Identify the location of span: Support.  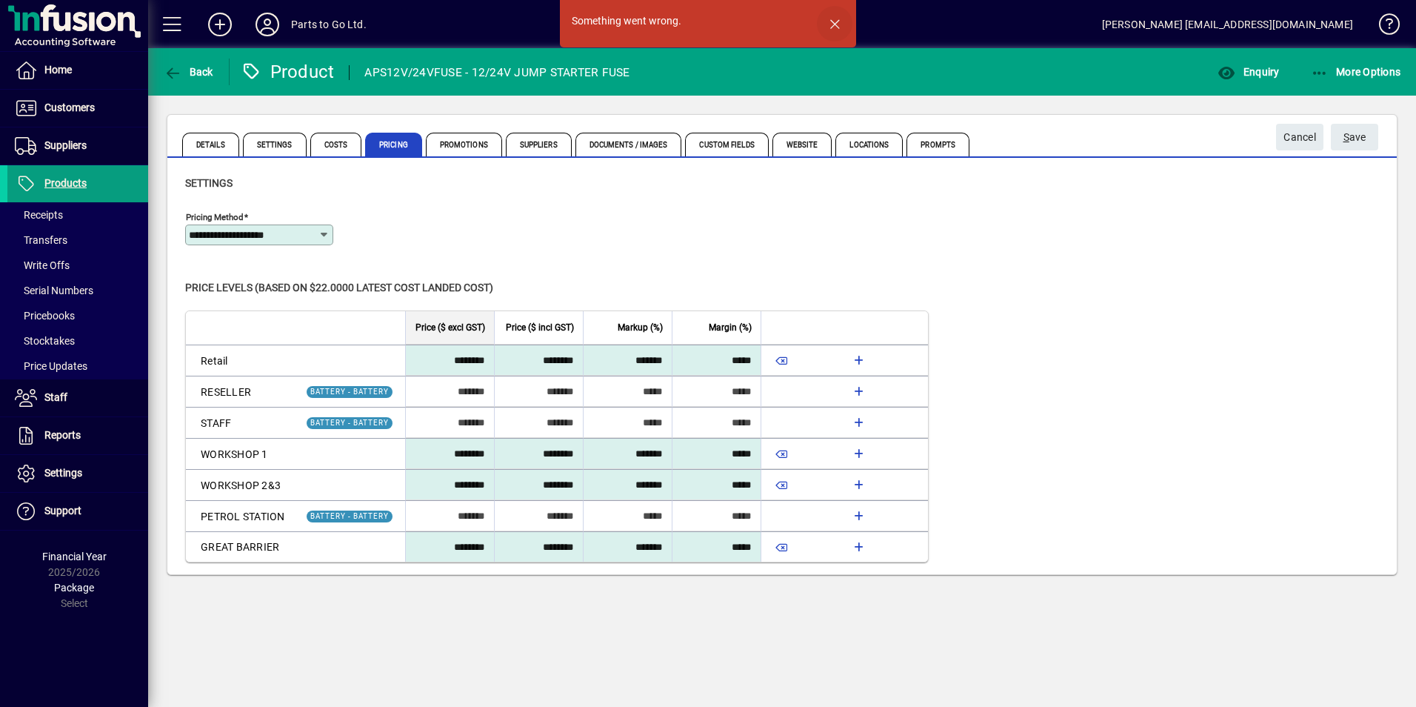
(63, 510).